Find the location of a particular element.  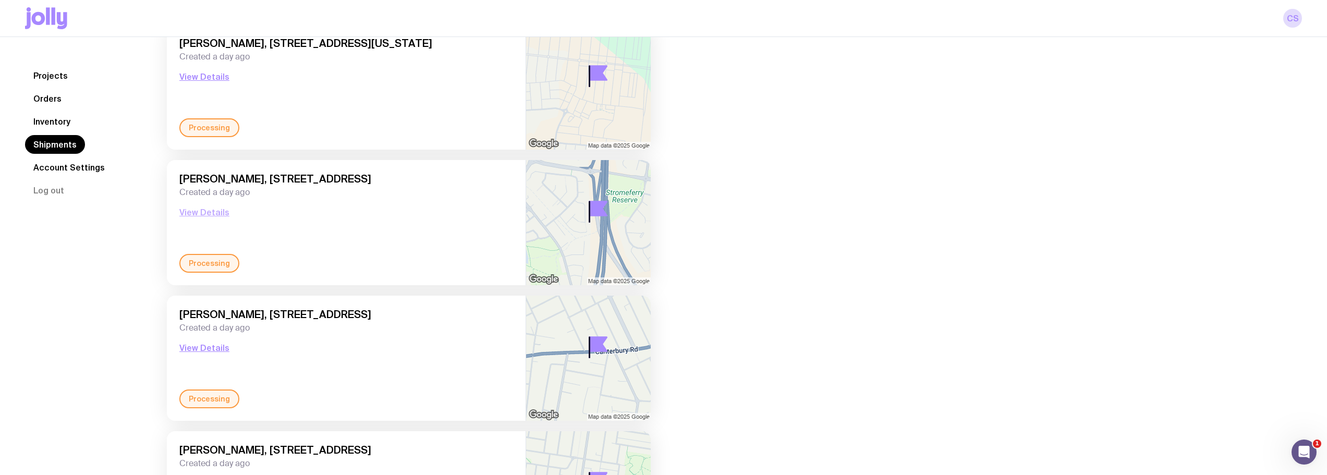

a: CS is located at coordinates (1293, 18).